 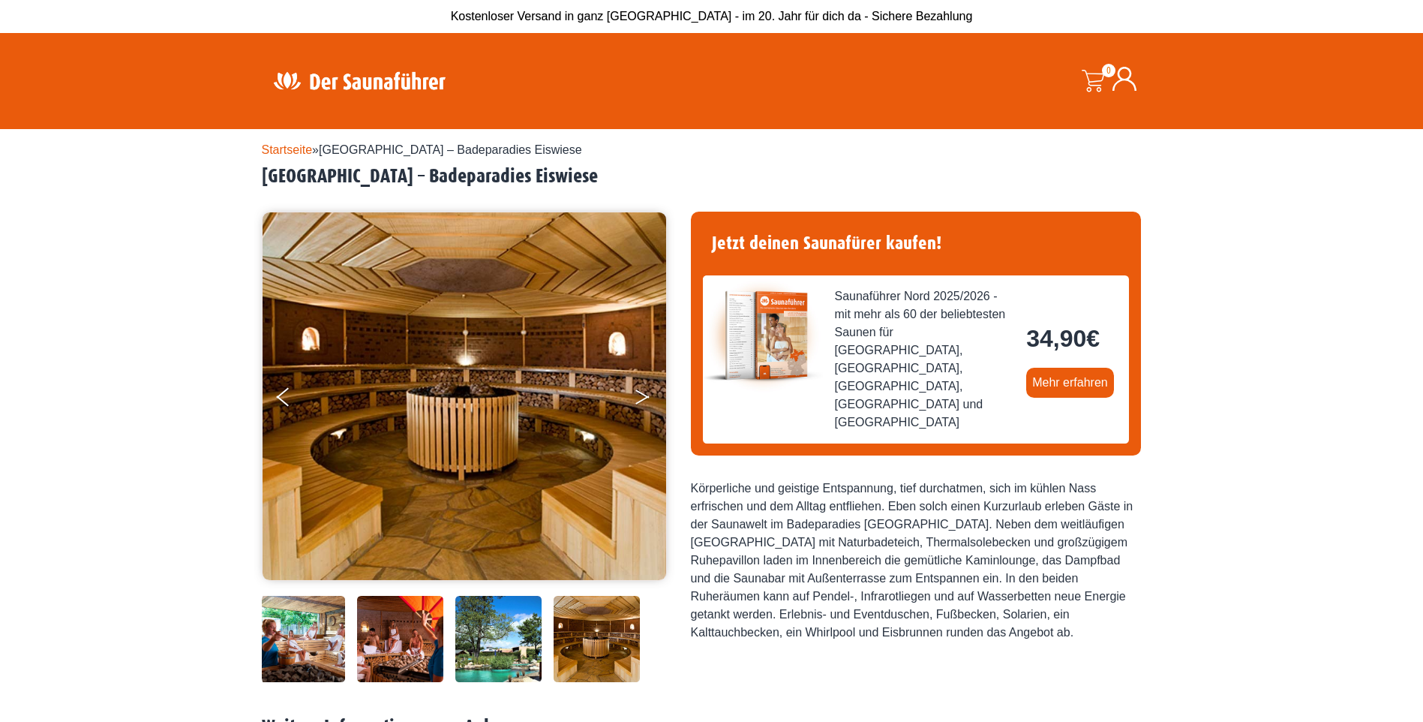 I want to click on a: Startseite, so click(x=287, y=149).